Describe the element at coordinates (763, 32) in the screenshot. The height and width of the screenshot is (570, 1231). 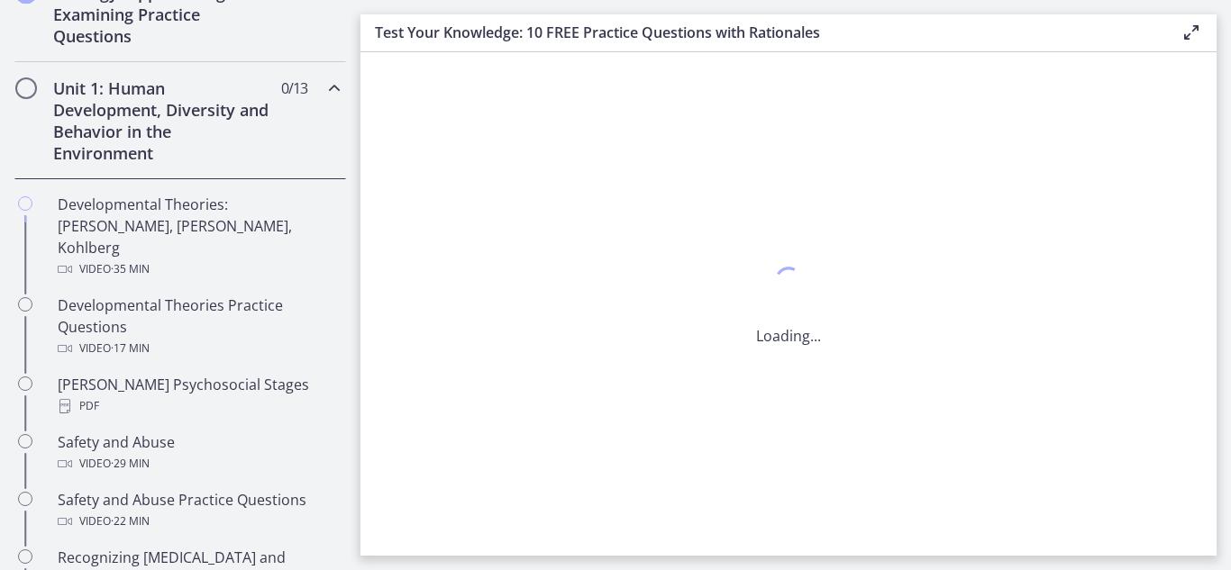
I see `h3: Test Your Knowledge: 10 FREE Practice Questions with Rationales` at that location.